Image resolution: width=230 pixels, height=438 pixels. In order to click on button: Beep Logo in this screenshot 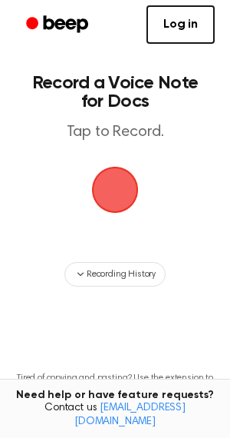, I will do `click(115, 190)`.